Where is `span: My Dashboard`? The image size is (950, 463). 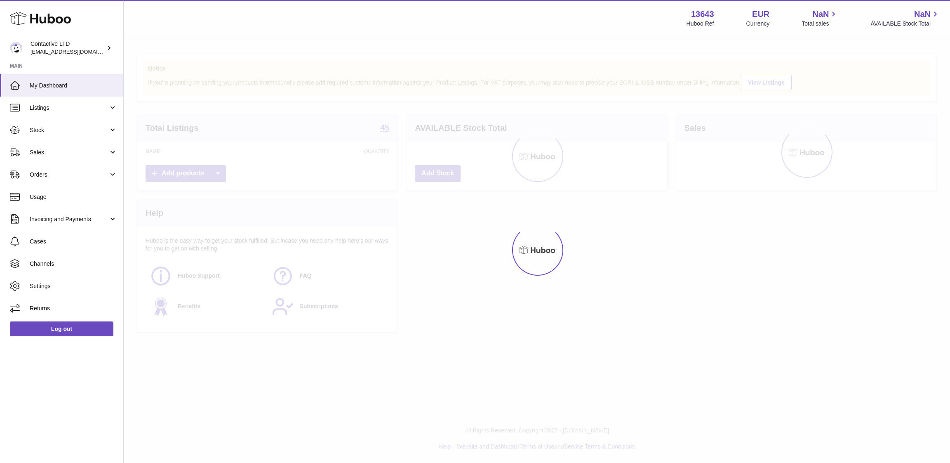 span: My Dashboard is located at coordinates (73, 85).